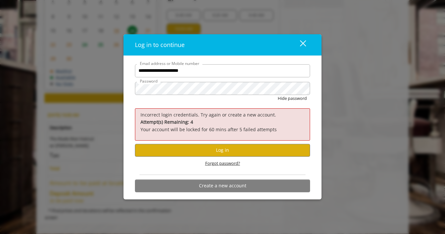 Image resolution: width=445 pixels, height=234 pixels. I want to click on button: Log in, so click(222, 150).